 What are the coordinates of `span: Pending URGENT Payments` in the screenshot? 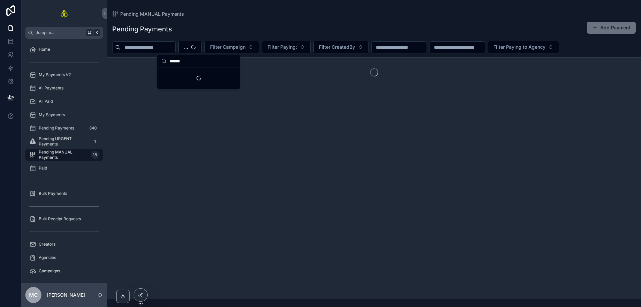 It's located at (63, 142).